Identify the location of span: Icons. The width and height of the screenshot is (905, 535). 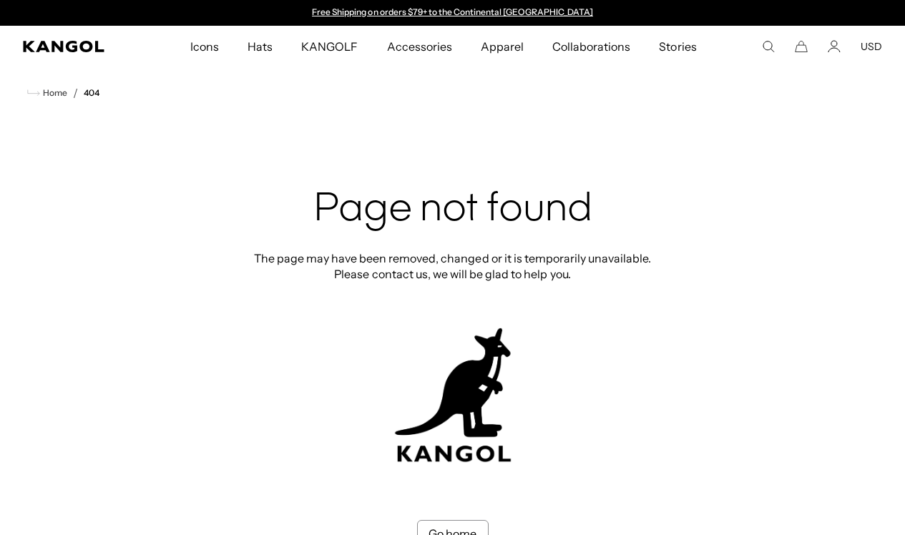
(205, 47).